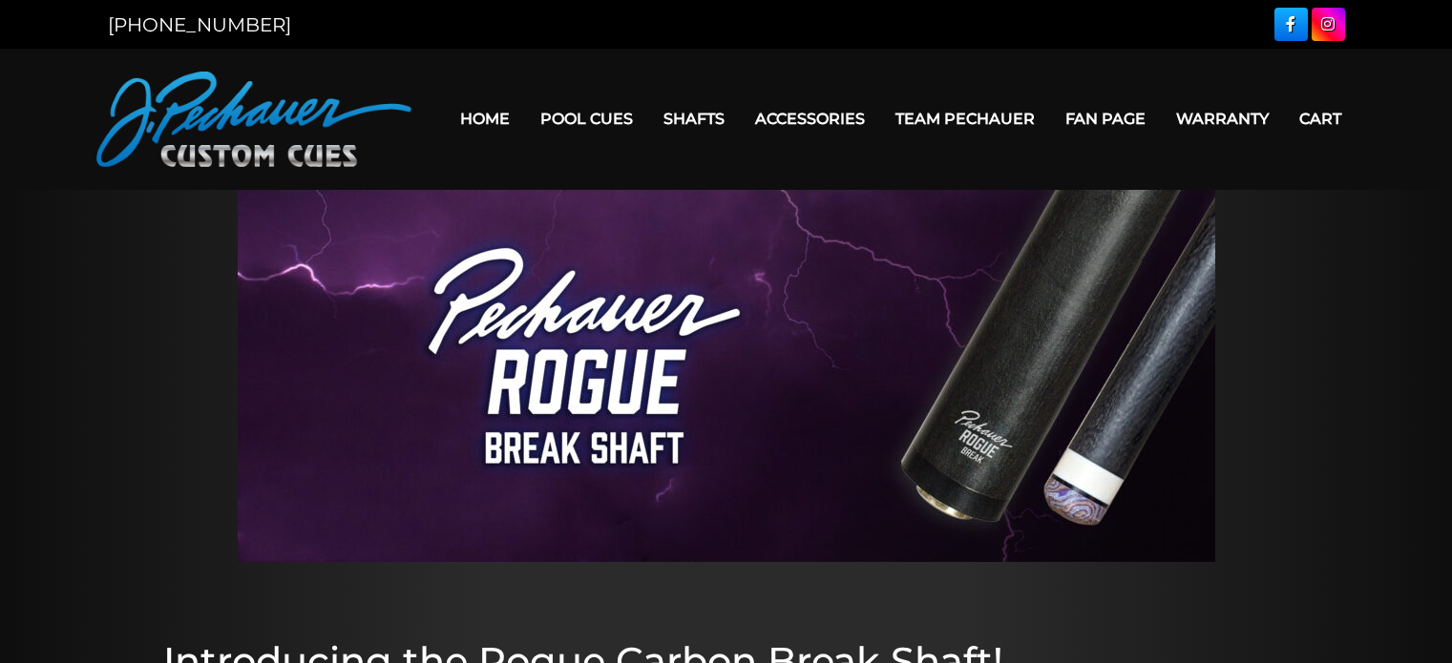 Image resolution: width=1452 pixels, height=663 pixels. I want to click on a: Team Pechauer, so click(965, 118).